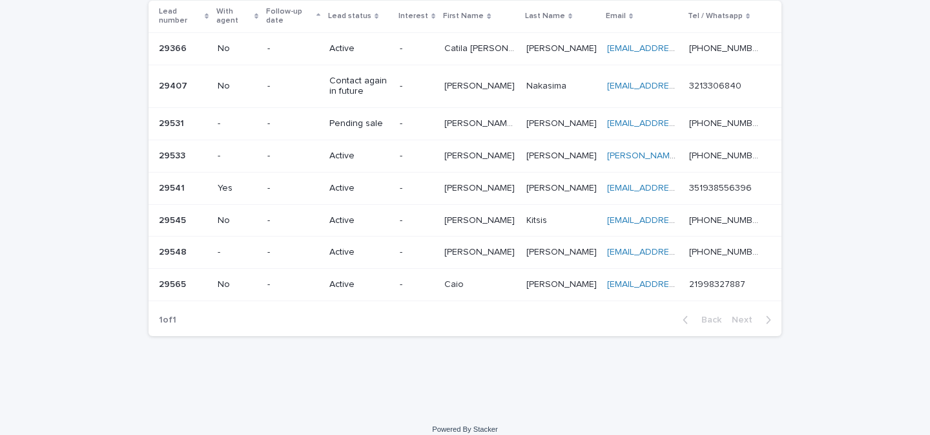 This screenshot has width=930, height=435. I want to click on p: Interest, so click(413, 16).